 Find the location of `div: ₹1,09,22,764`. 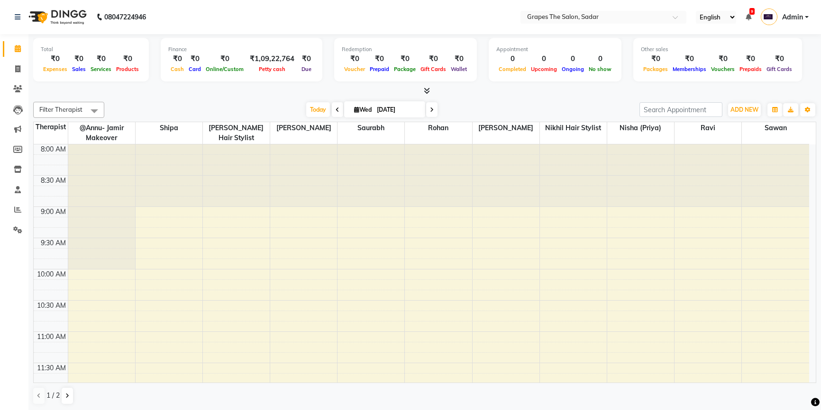

div: ₹1,09,22,764 is located at coordinates (272, 59).